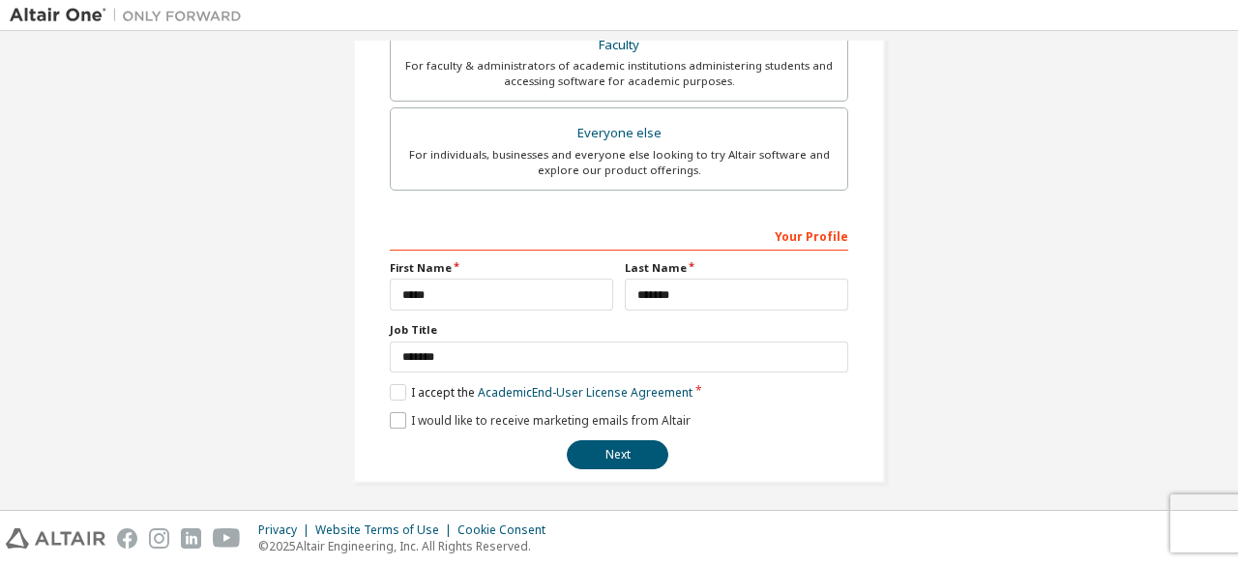 This screenshot has width=1238, height=566. Describe the element at coordinates (619, 330) in the screenshot. I see `label: Job Title` at that location.